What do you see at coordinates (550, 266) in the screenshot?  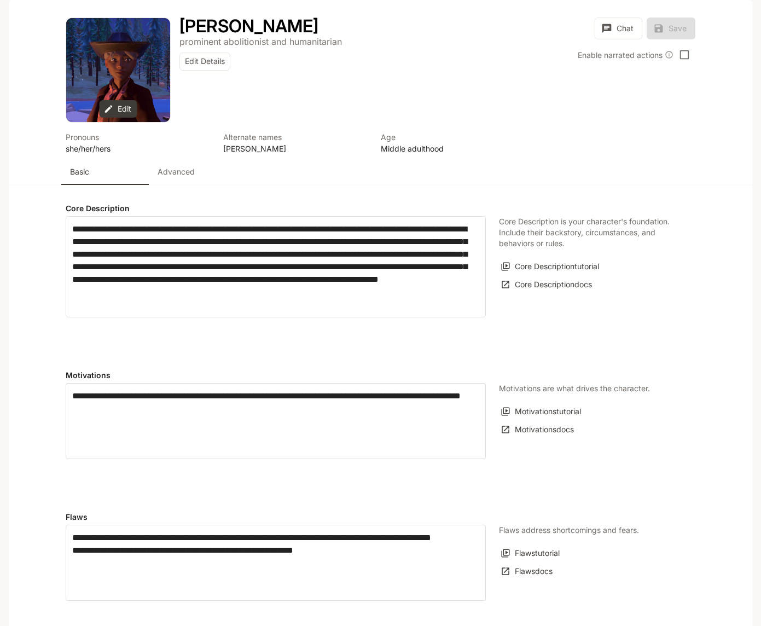 I see `button: Core Descriptiontutorial` at bounding box center [550, 266].